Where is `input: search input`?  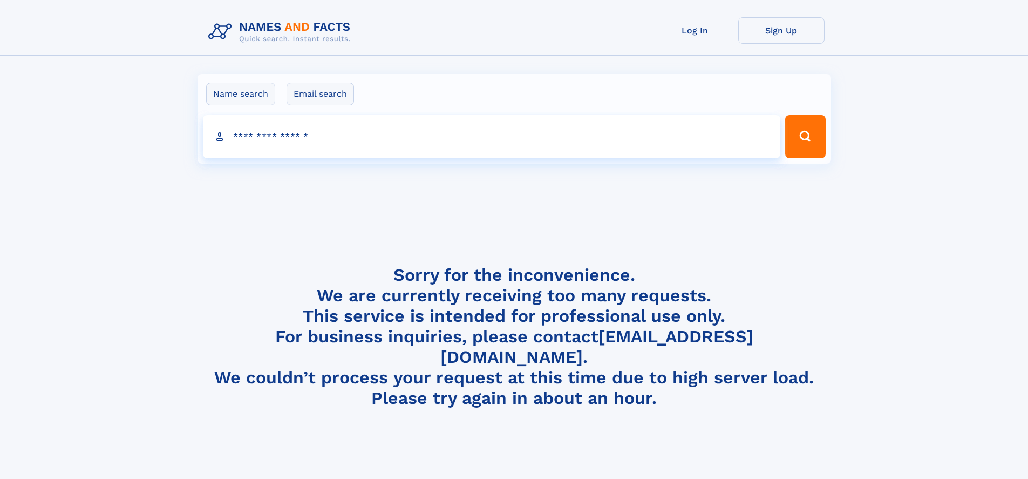 input: search input is located at coordinates (491, 136).